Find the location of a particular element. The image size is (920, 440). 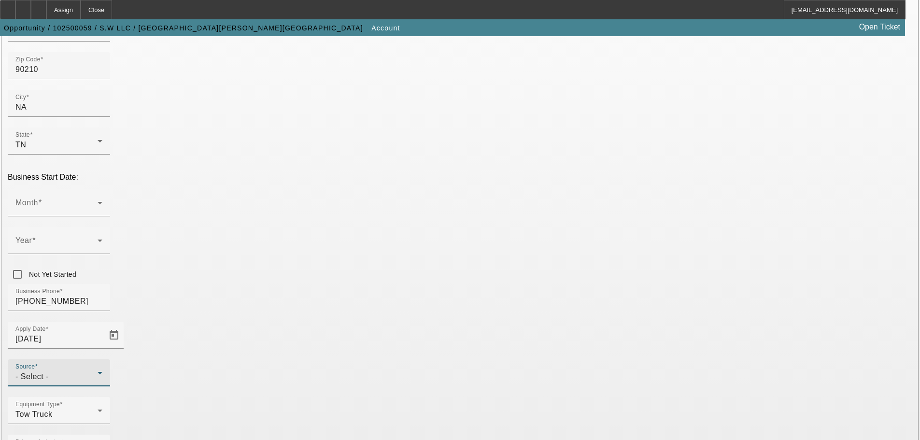

mat-label: Month is located at coordinates (27, 202).